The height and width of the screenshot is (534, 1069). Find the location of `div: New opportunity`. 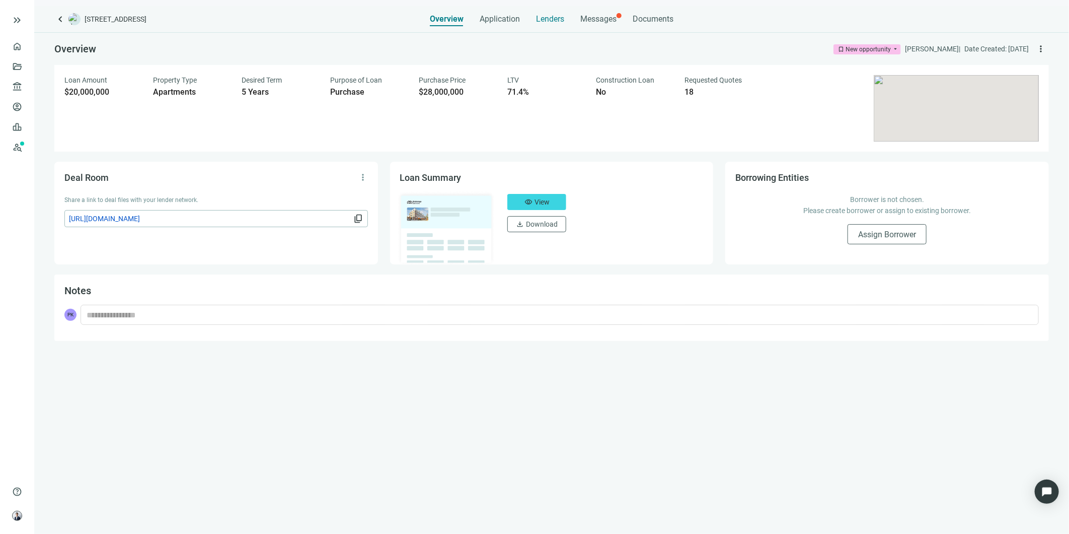

div: New opportunity is located at coordinates (868, 49).